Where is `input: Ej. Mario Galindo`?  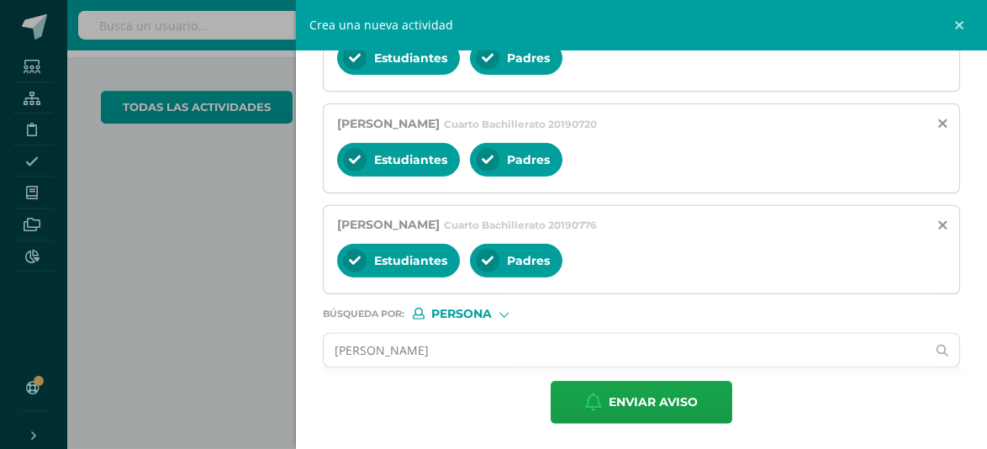
input: Ej. Mario Galindo is located at coordinates (625, 350).